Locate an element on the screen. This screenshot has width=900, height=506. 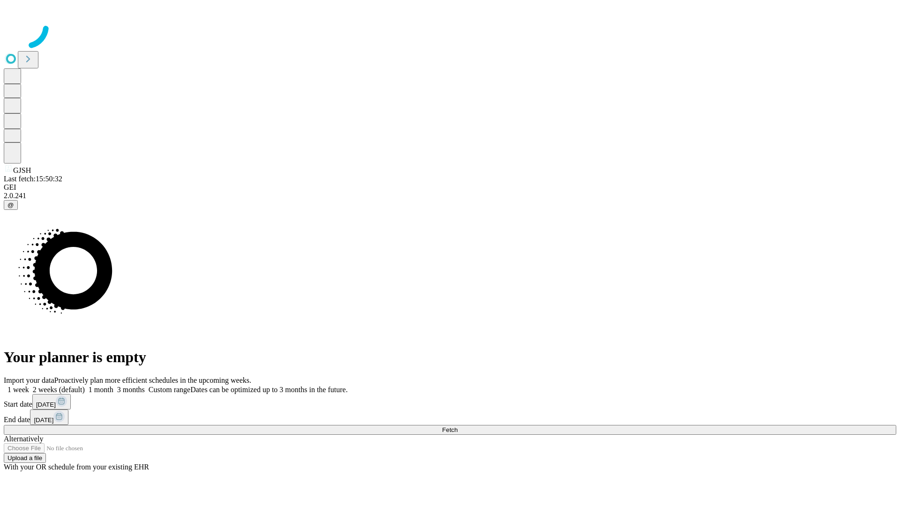
span: 1 month is located at coordinates (101, 389).